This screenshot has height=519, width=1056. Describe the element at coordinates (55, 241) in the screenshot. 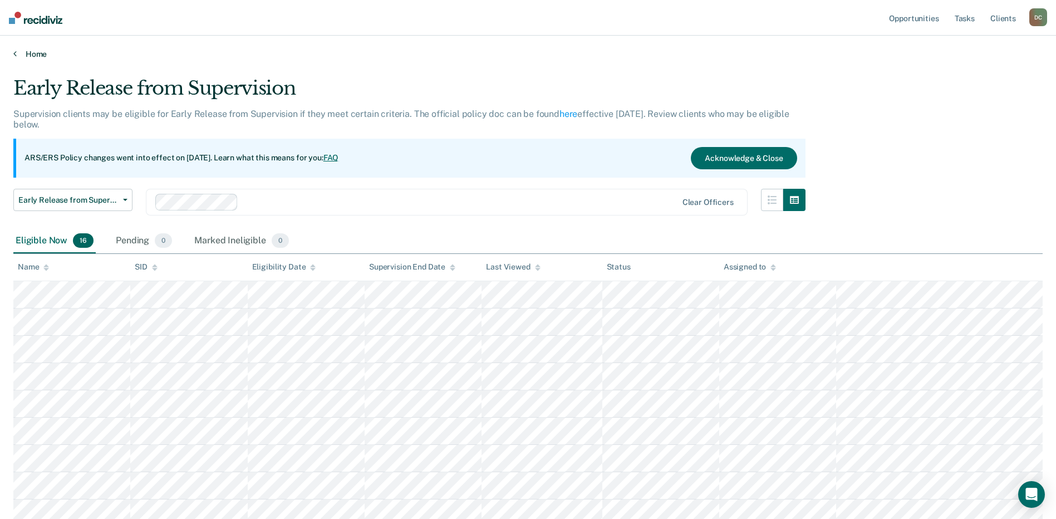

I see `div: Eligible Now16` at that location.